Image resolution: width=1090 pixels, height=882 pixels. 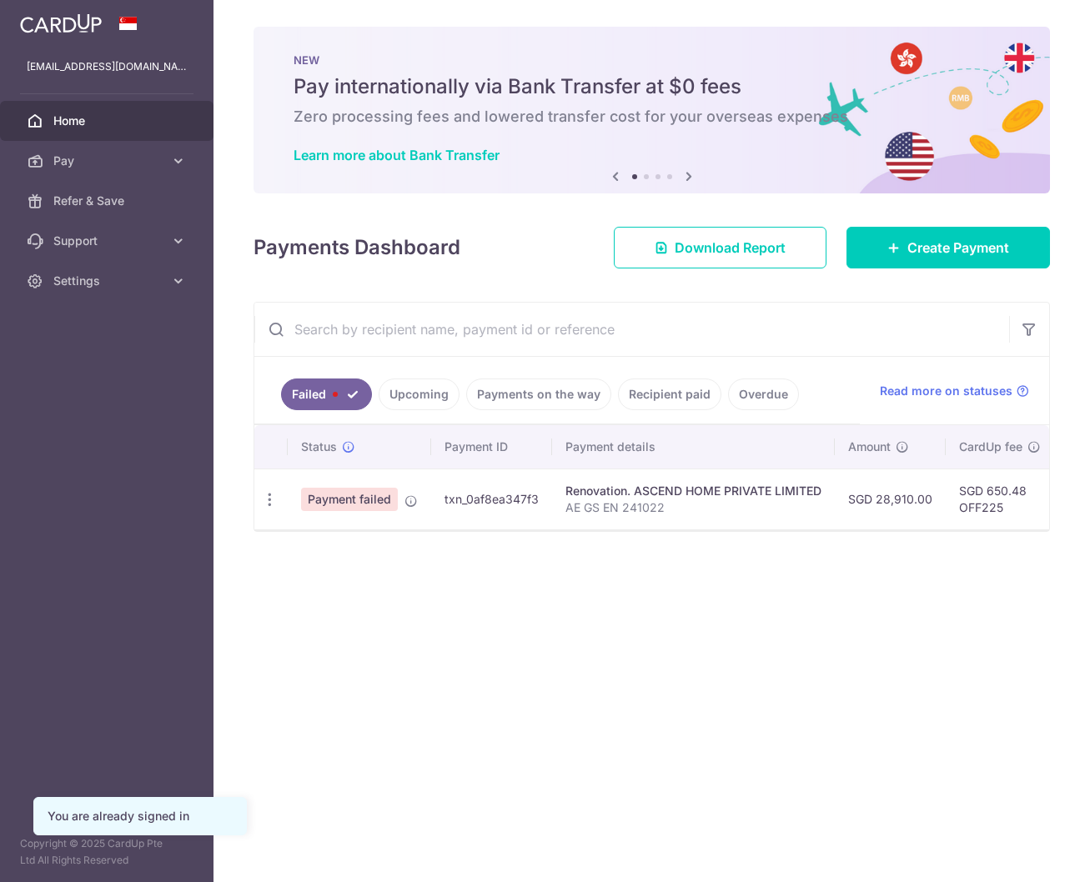 I want to click on a: Read more on statuses, so click(x=954, y=391).